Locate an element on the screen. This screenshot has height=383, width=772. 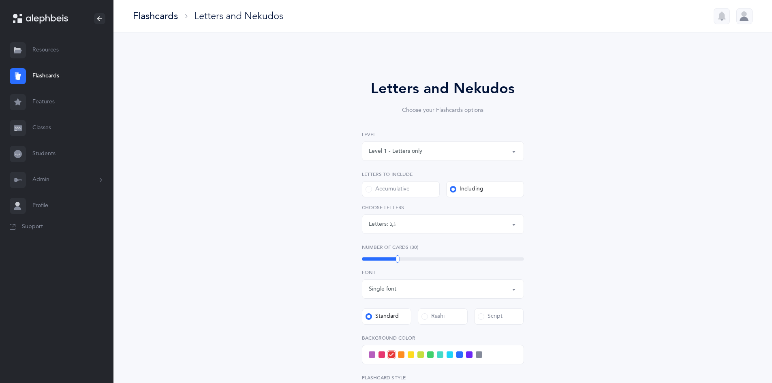
label: Choose letters is located at coordinates (443, 208).